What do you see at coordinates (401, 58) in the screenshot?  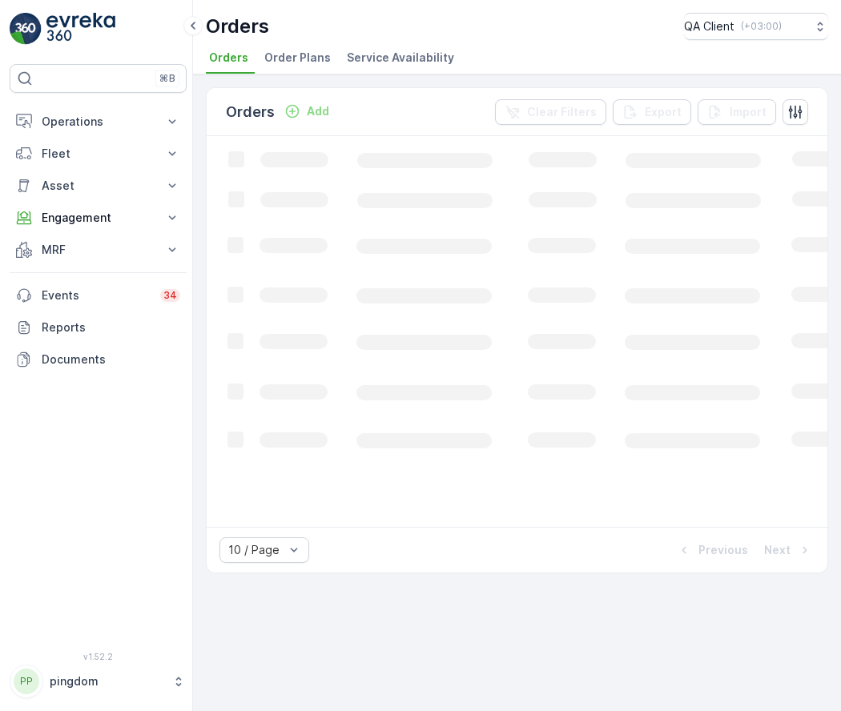 I see `span: Service Availability` at bounding box center [401, 58].